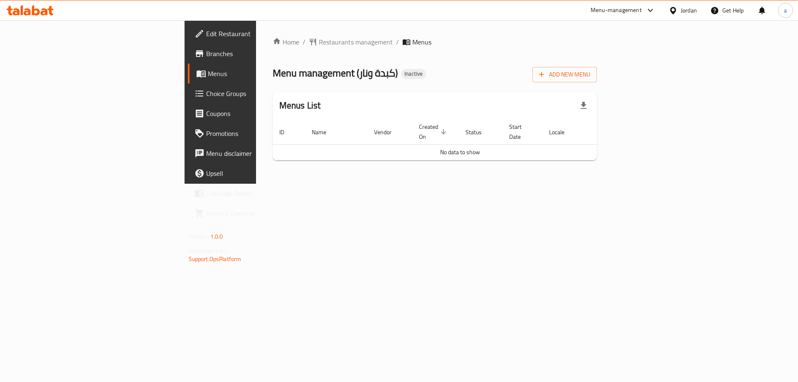  Describe the element at coordinates (785, 10) in the screenshot. I see `span: a` at that location.